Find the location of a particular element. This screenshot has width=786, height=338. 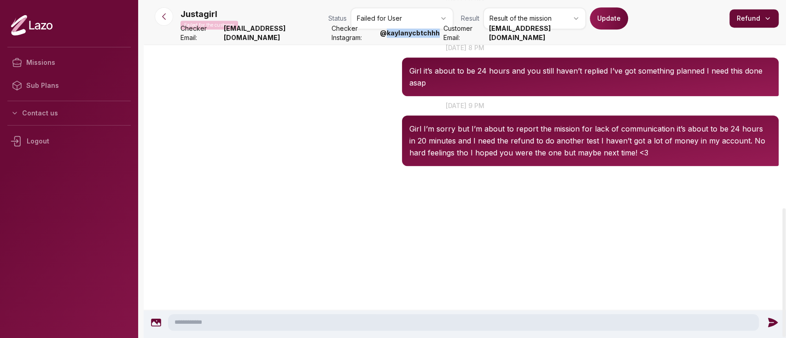

p: Failed for the customer is located at coordinates (209, 25).